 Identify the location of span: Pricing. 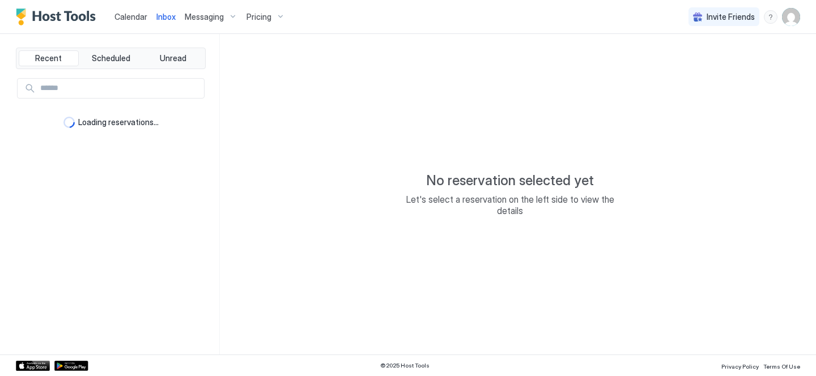
(259, 17).